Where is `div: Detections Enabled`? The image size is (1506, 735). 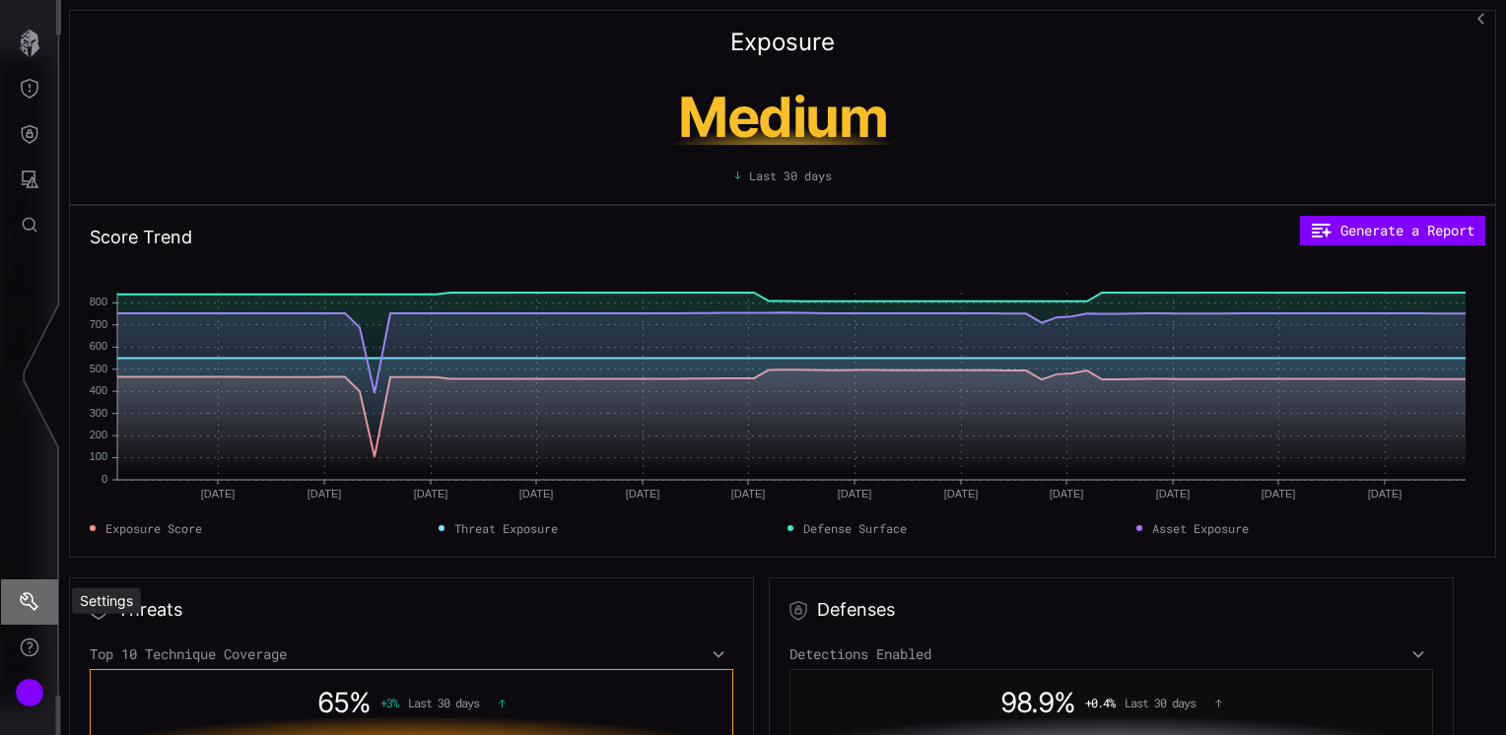 div: Detections Enabled is located at coordinates (1110, 654).